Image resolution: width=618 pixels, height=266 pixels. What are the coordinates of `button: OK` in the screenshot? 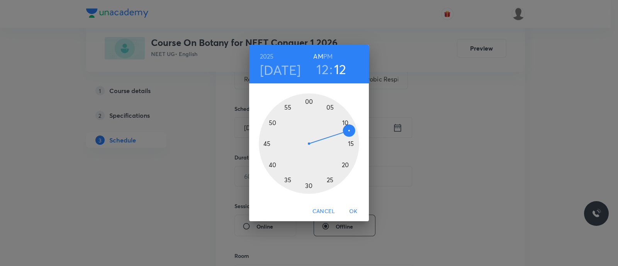 It's located at (354, 211).